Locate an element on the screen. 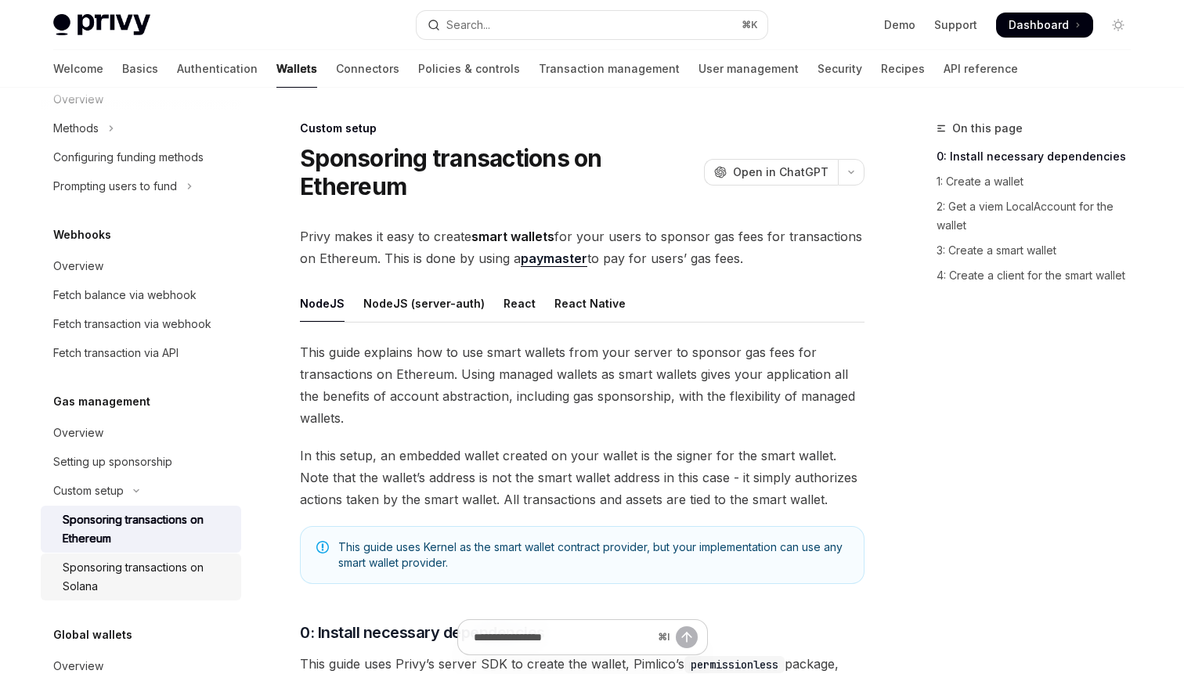 The width and height of the screenshot is (1184, 674). a: Support is located at coordinates (956, 25).